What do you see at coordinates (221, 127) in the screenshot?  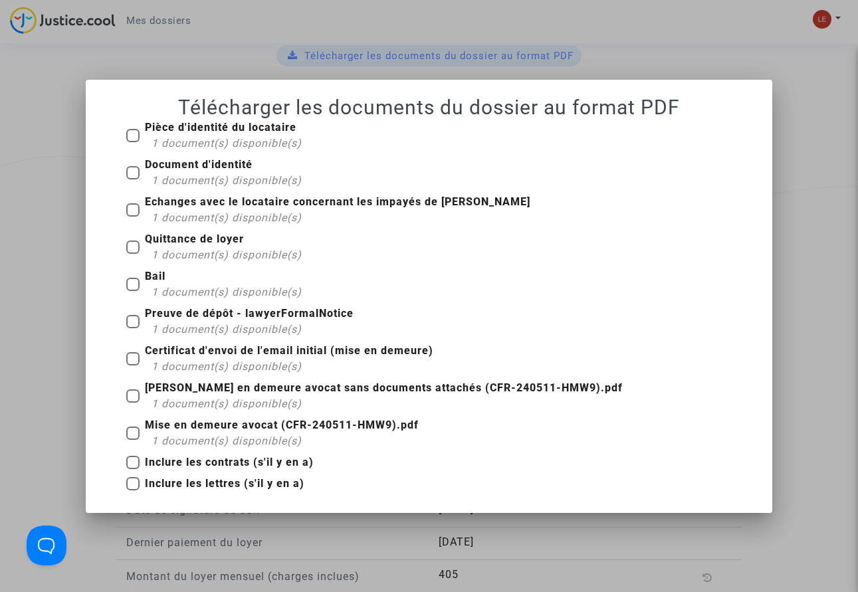 I see `b: Pièce d'identité du locataire` at bounding box center [221, 127].